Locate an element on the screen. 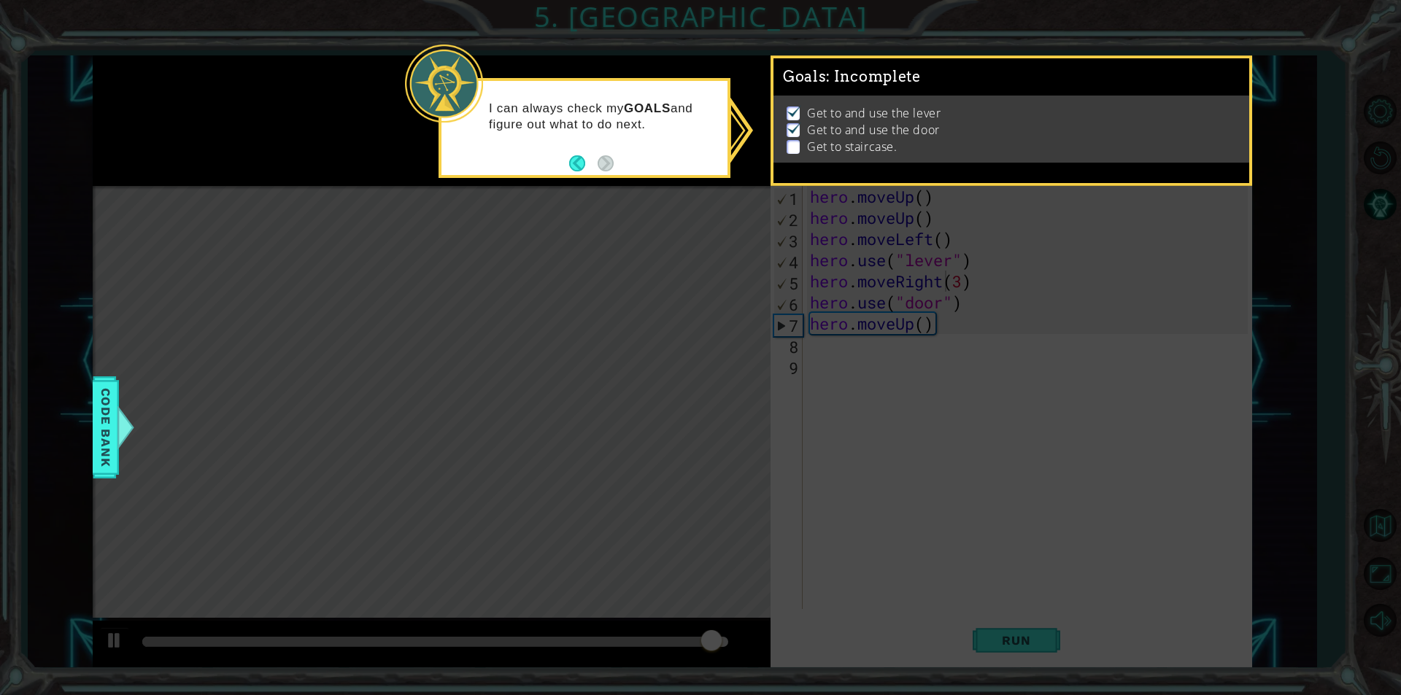  span: Goals is located at coordinates (852, 77).